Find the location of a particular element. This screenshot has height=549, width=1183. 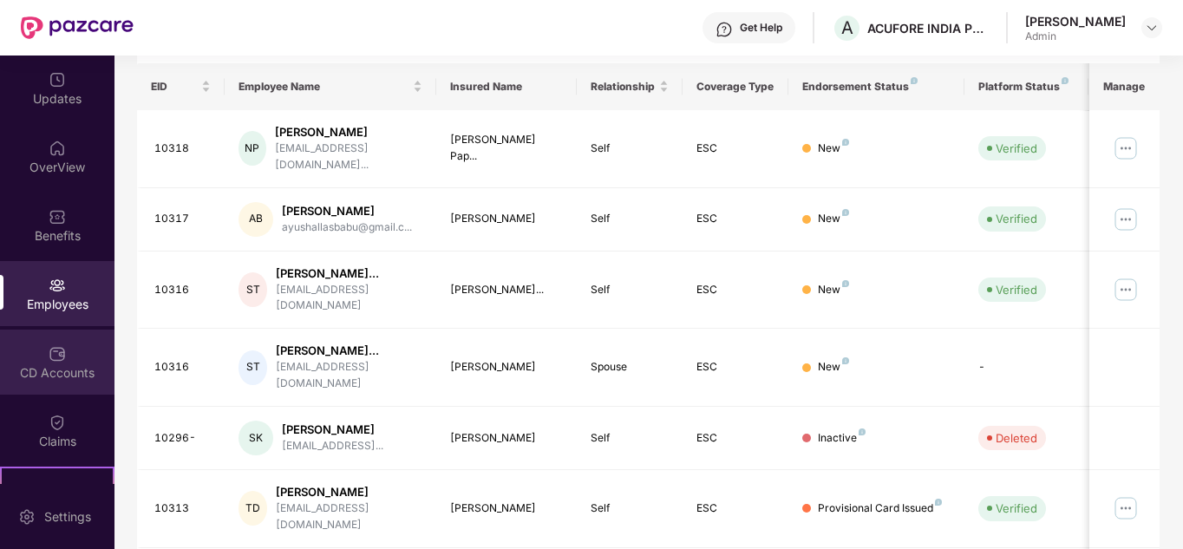

img: svg+xml;base64,PHN2ZyBpZD0iVXBkYXRlZCIgeG1sbnM9Imh0dHA6Ly93d3cudzMub3JnLzIwMDAvc3ZnIiB3aWR0aD0iMj... is located at coordinates (57, 80).